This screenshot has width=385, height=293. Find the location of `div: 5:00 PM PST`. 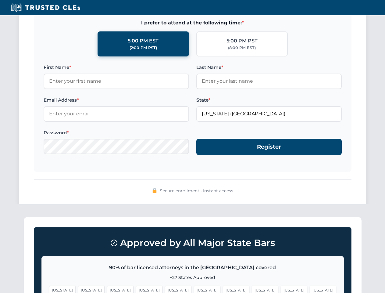

div: 5:00 PM PST is located at coordinates (242, 41).